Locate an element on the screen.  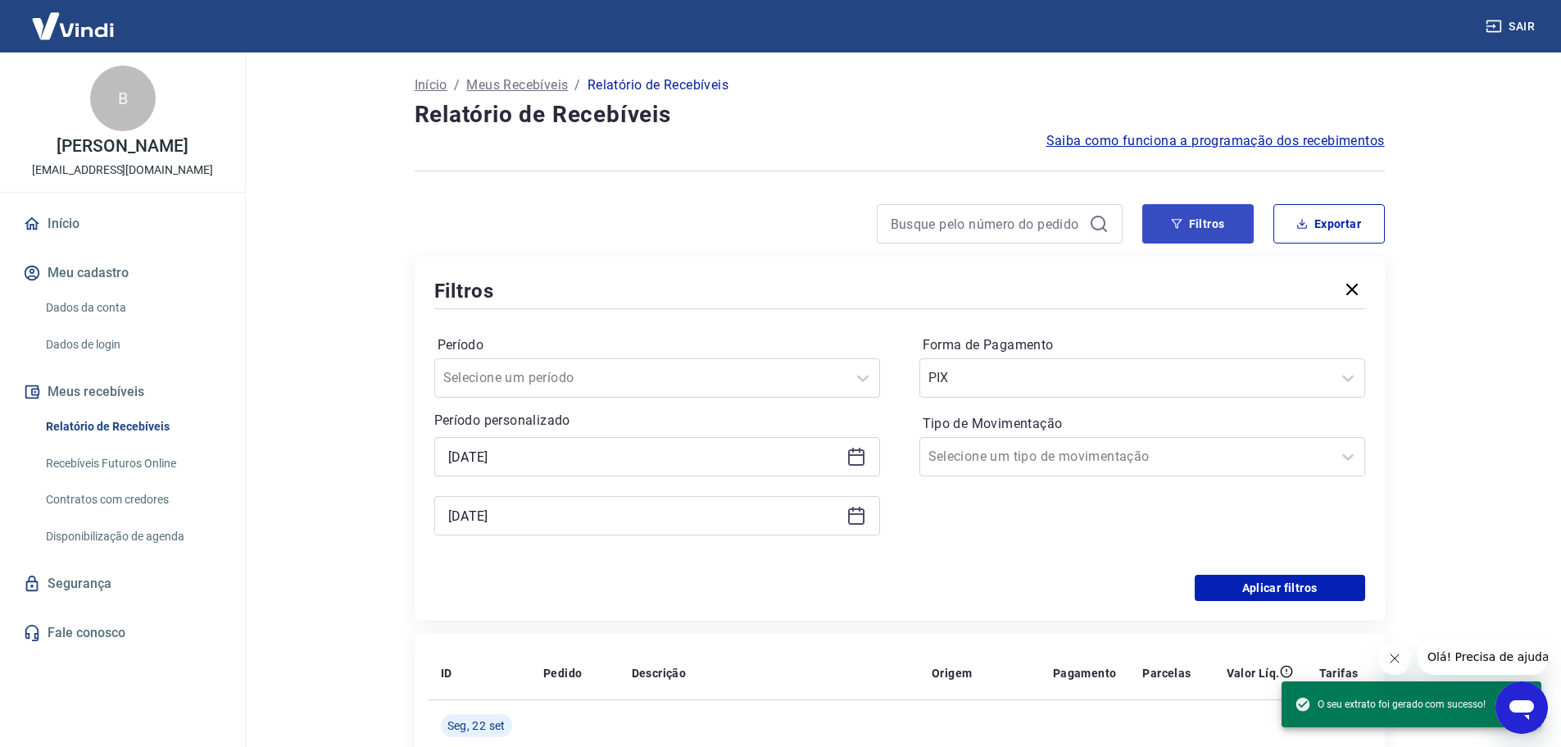
p: Pedido is located at coordinates (562, 673).